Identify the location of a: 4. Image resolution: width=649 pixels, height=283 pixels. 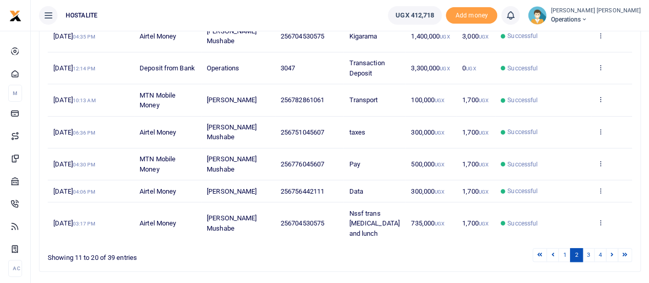
(600, 255).